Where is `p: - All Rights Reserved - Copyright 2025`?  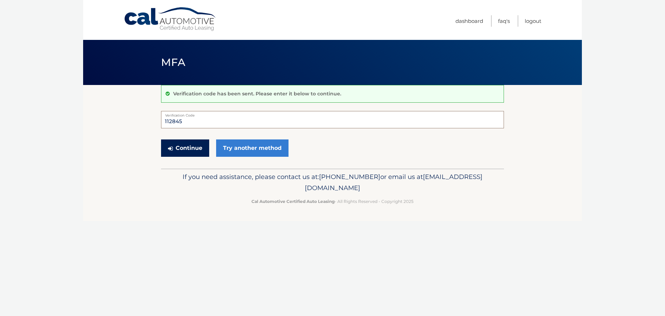 p: - All Rights Reserved - Copyright 2025 is located at coordinates (333, 201).